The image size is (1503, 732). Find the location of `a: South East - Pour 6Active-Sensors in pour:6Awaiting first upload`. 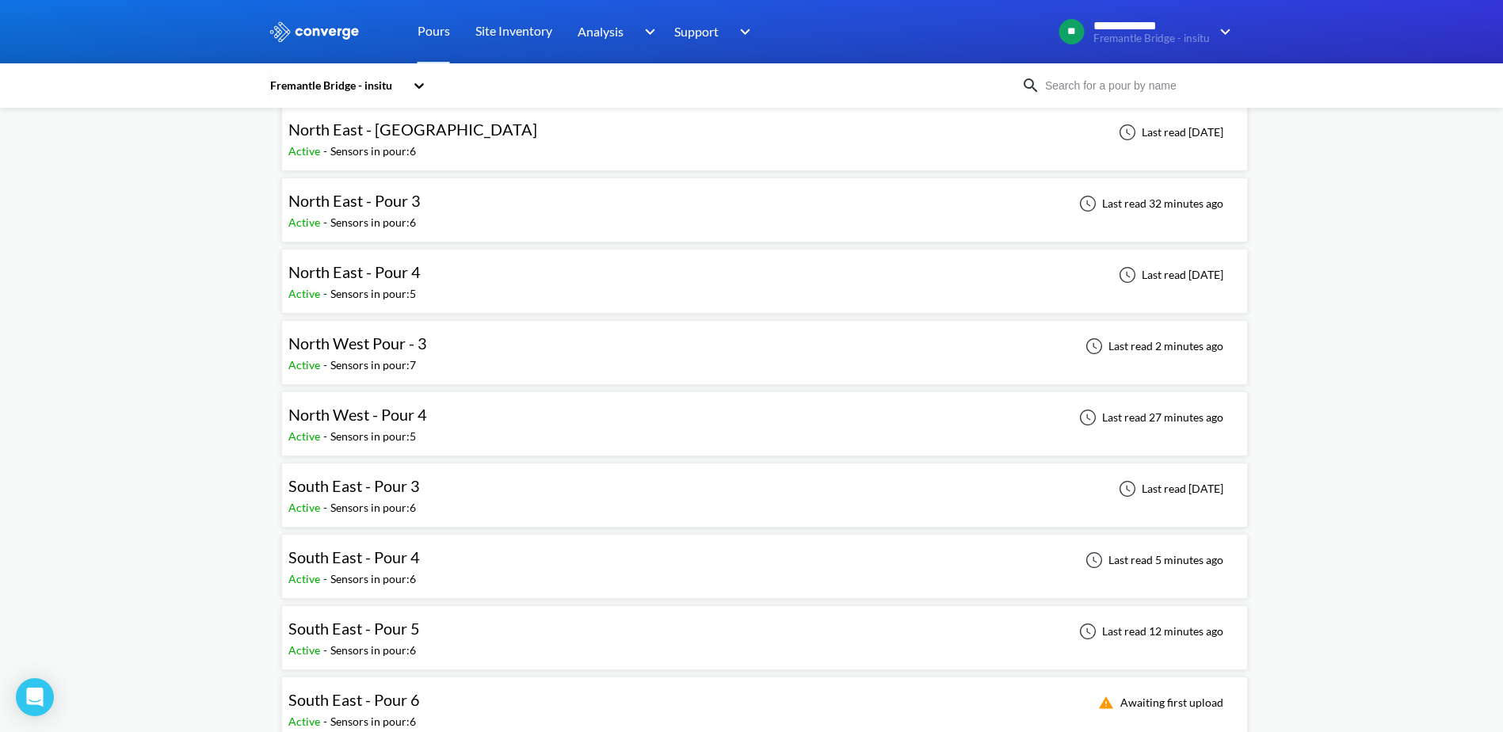

a: South East - Pour 6Active-Sensors in pour:6Awaiting first upload is located at coordinates (764, 701).